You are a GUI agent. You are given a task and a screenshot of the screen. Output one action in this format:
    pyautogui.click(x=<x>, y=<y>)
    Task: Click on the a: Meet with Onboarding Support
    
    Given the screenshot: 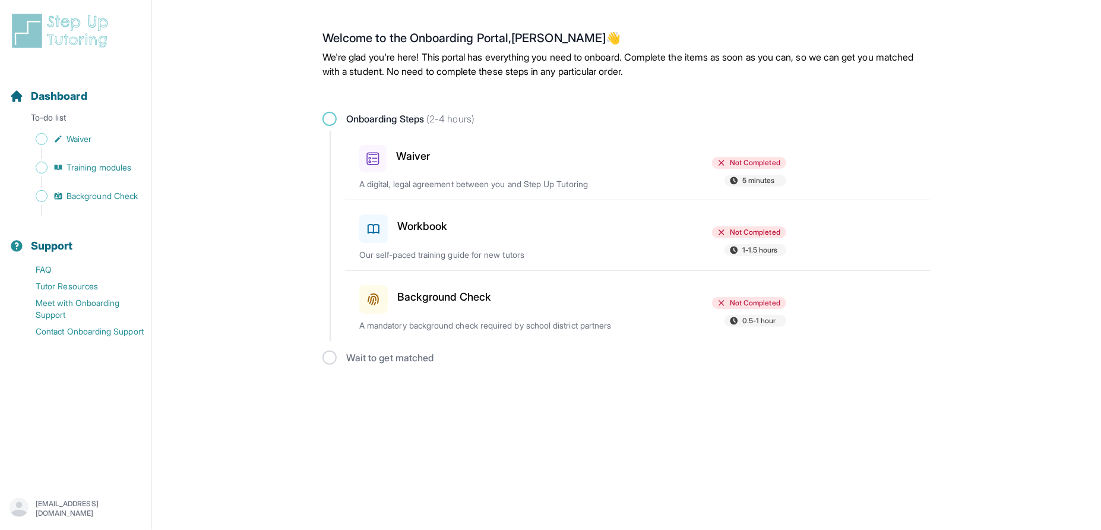 What is the action you would take?
    pyautogui.click(x=80, y=309)
    